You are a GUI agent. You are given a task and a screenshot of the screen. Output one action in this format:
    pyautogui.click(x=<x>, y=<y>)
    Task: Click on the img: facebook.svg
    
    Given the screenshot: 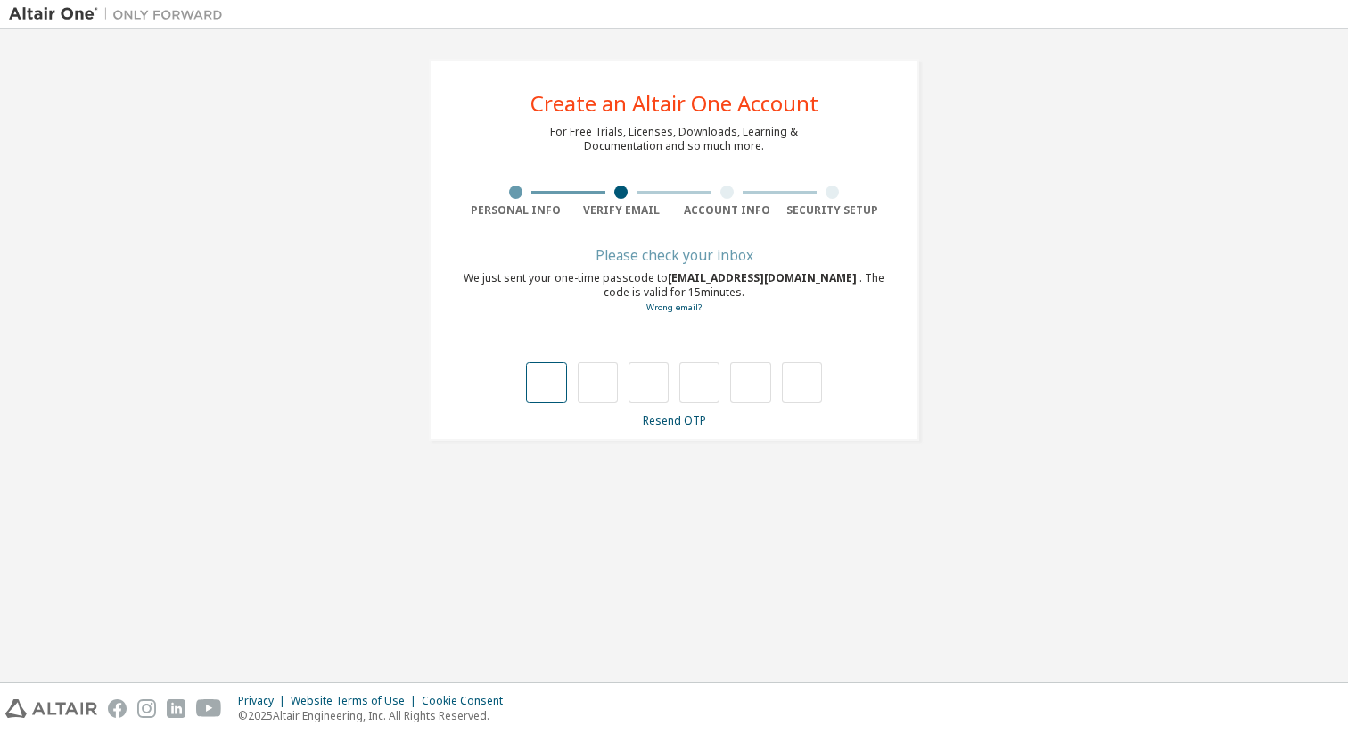 What is the action you would take?
    pyautogui.click(x=117, y=708)
    